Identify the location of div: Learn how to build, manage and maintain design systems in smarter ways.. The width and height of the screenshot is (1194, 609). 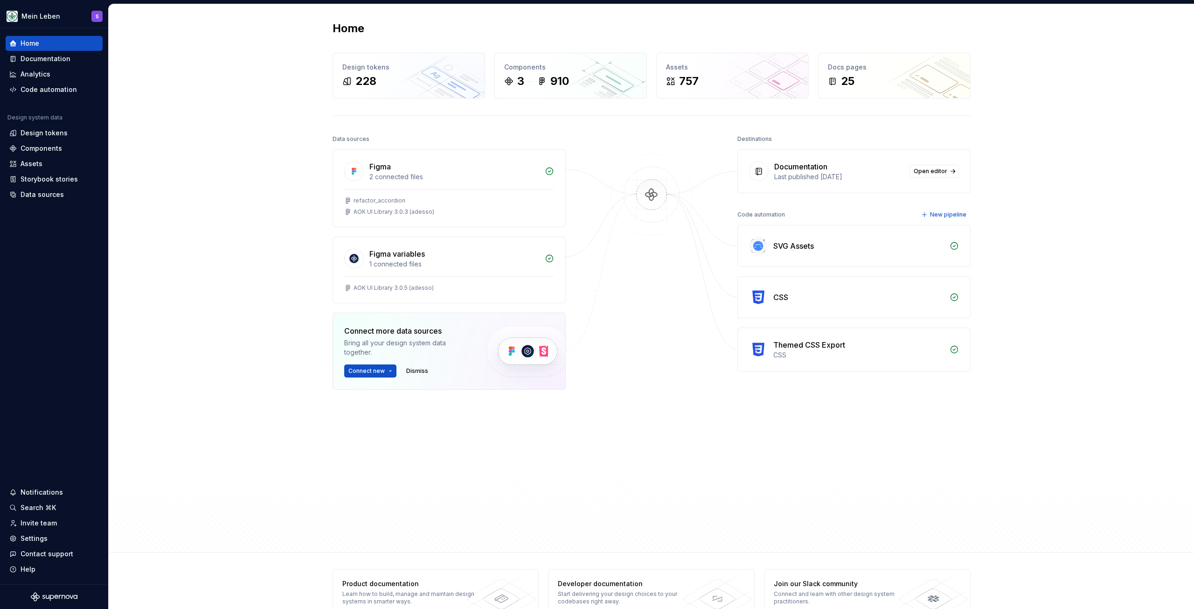
(410, 598).